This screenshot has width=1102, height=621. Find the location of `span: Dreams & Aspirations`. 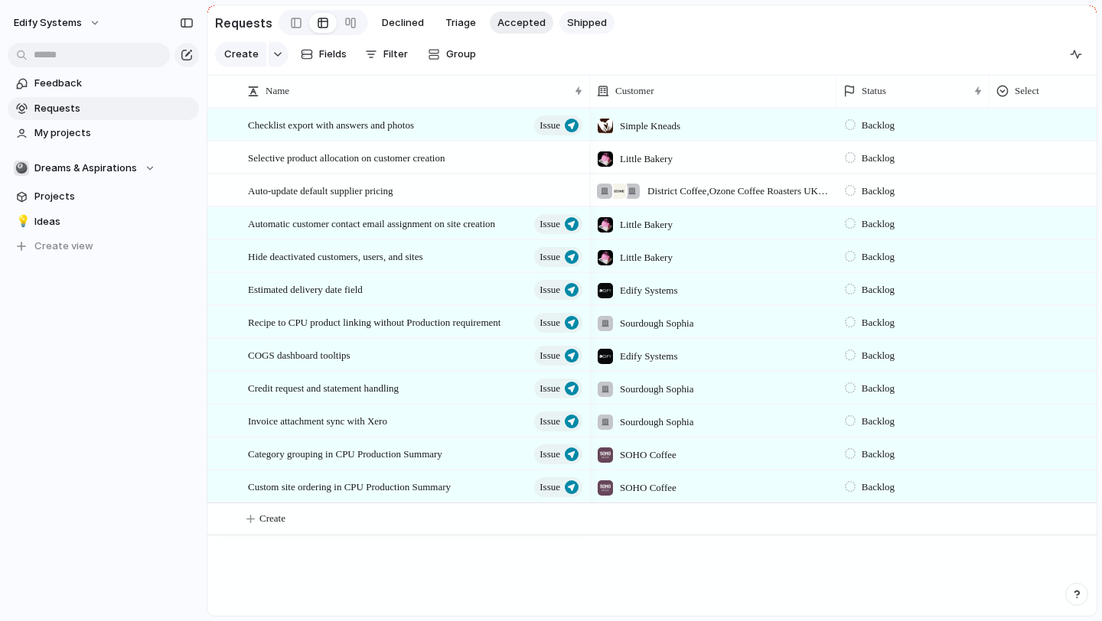

span: Dreams & Aspirations is located at coordinates (86, 168).